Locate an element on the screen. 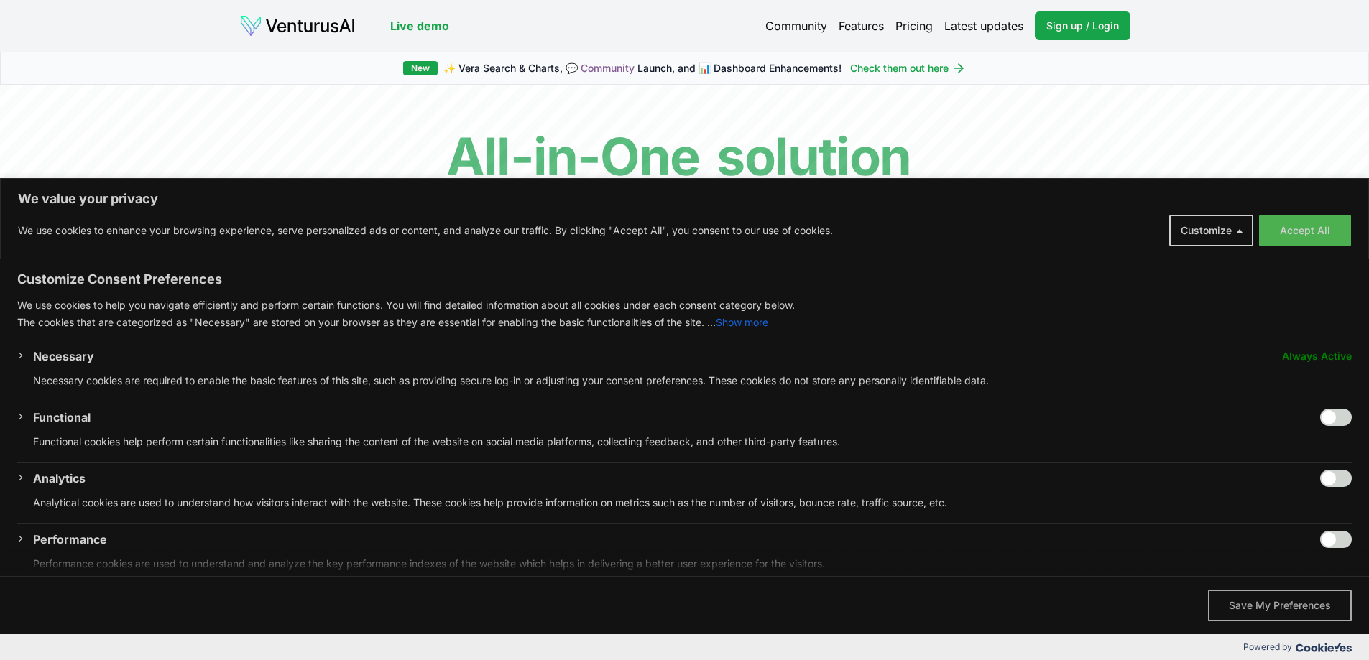 This screenshot has width=1369, height=660. p: Functional cookies help perform certain functionalities like sharing the content of the website o... is located at coordinates (692, 442).